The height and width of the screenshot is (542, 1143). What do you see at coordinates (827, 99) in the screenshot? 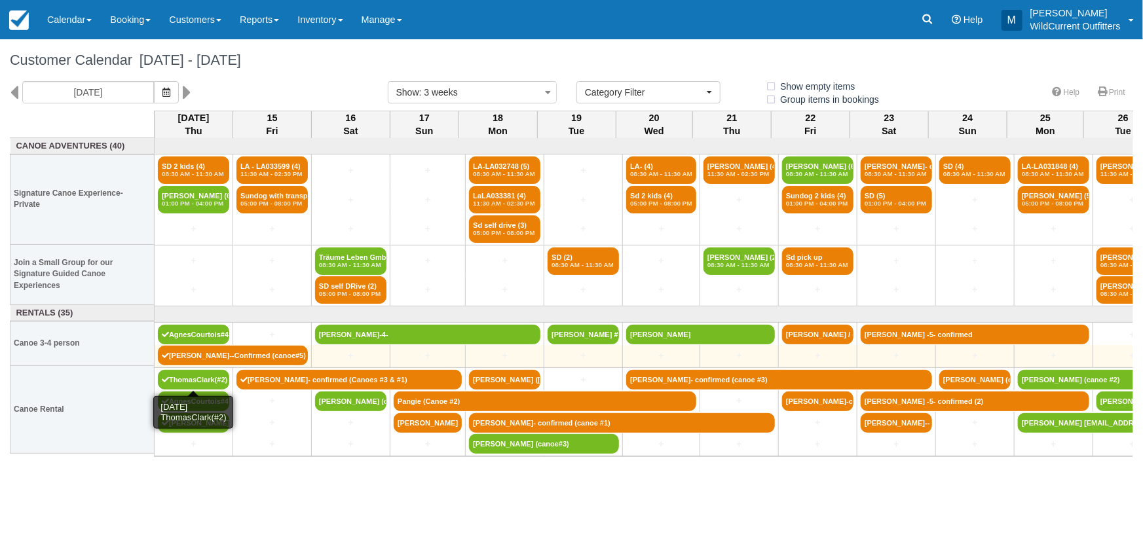
I see `span: Group items in bookings` at bounding box center [827, 99].